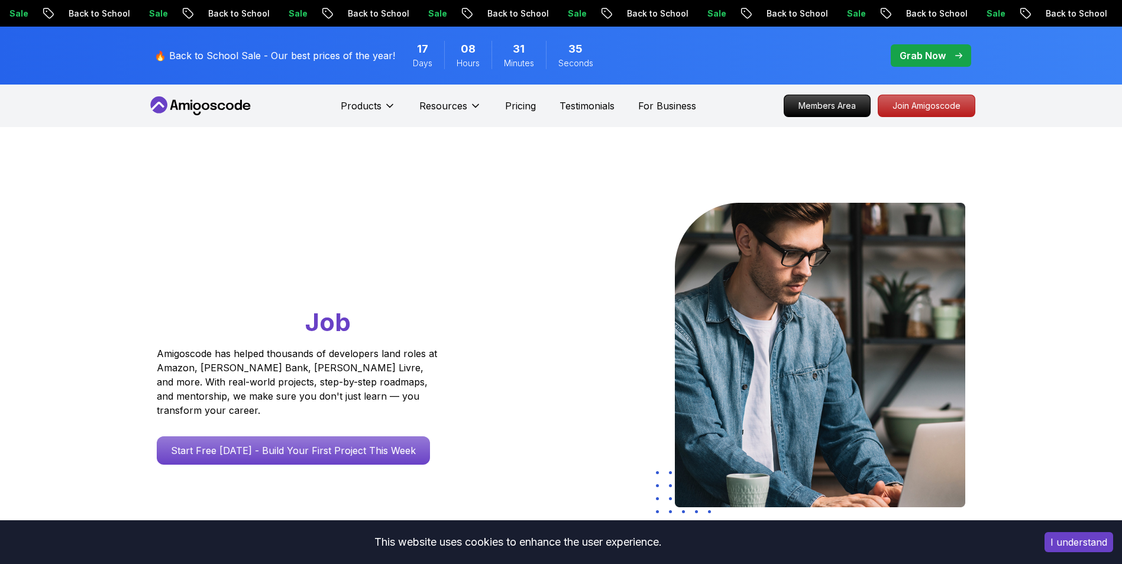 The height and width of the screenshot is (564, 1122). I want to click on a: Pricing, so click(520, 106).